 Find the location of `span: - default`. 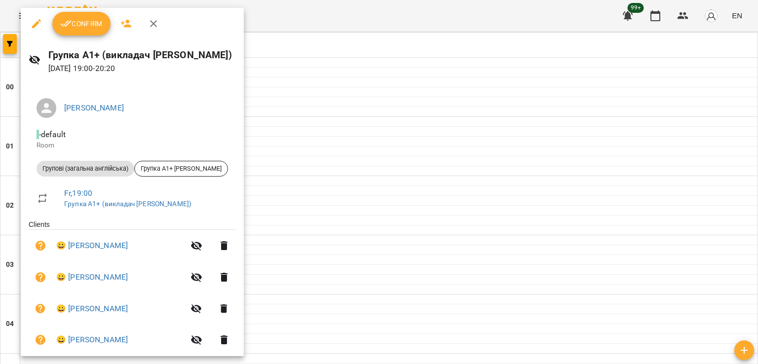

span: - default is located at coordinates (52, 134).